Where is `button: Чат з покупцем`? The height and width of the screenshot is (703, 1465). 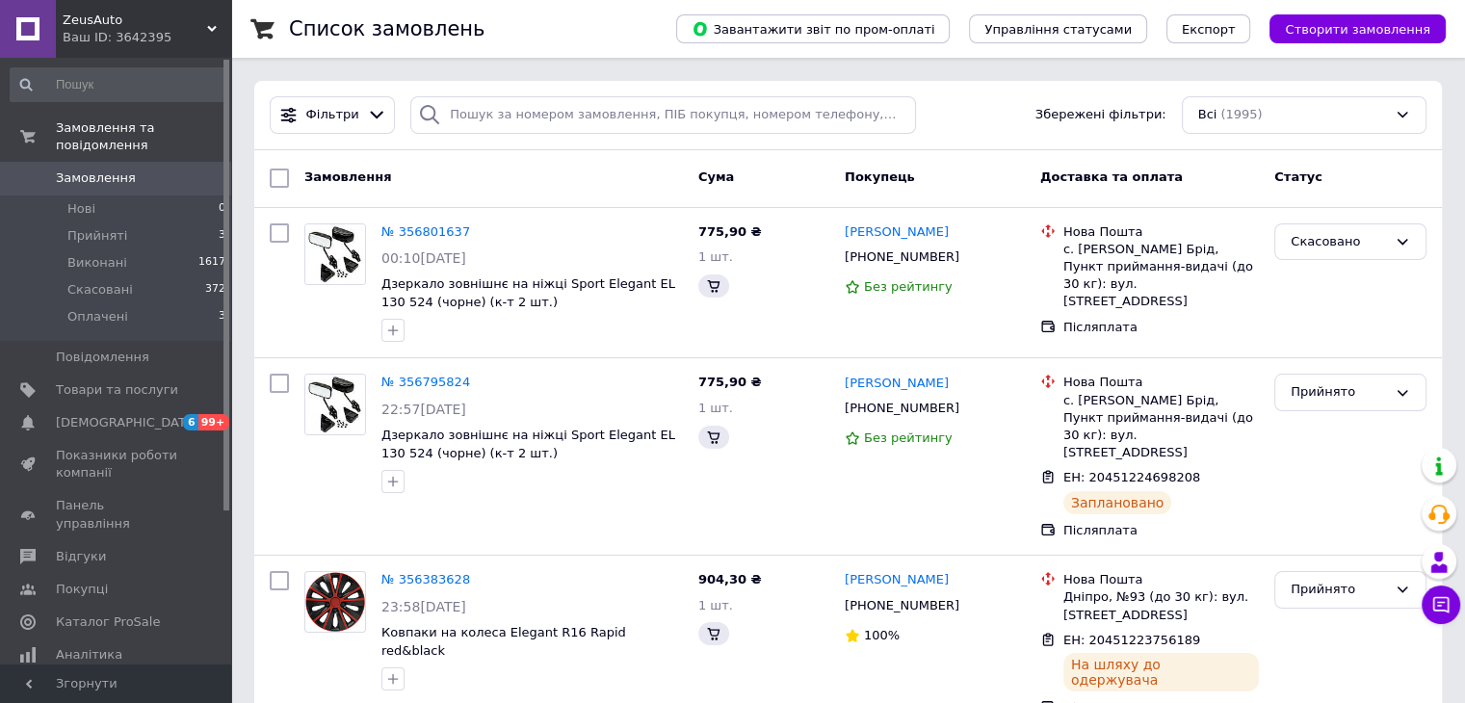 button: Чат з покупцем is located at coordinates (1441, 605).